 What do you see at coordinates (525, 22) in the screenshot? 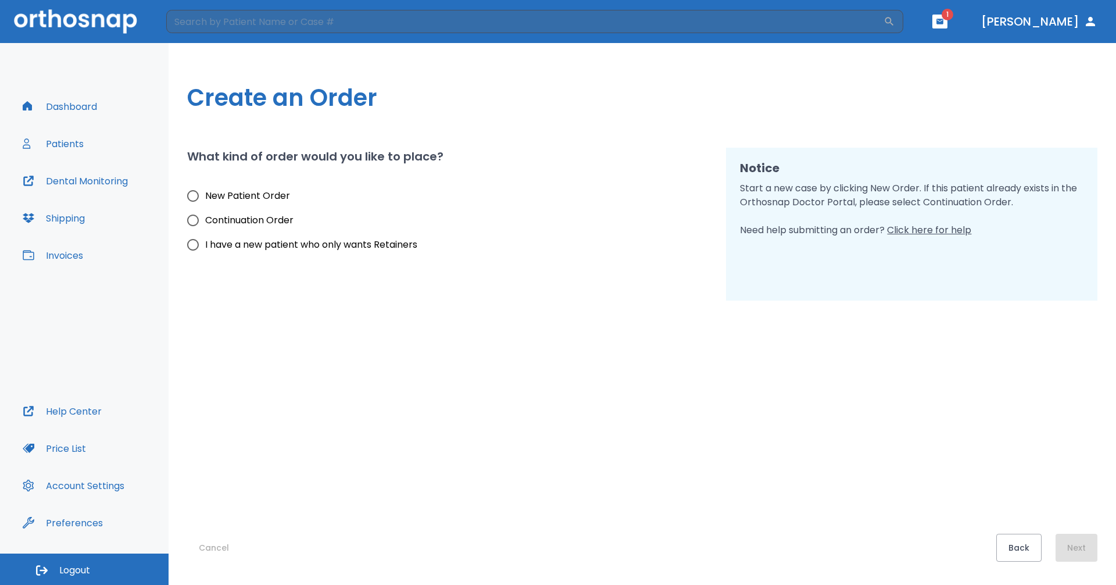
I see `input: Search by Patient Name or Case #` at bounding box center [525, 22].